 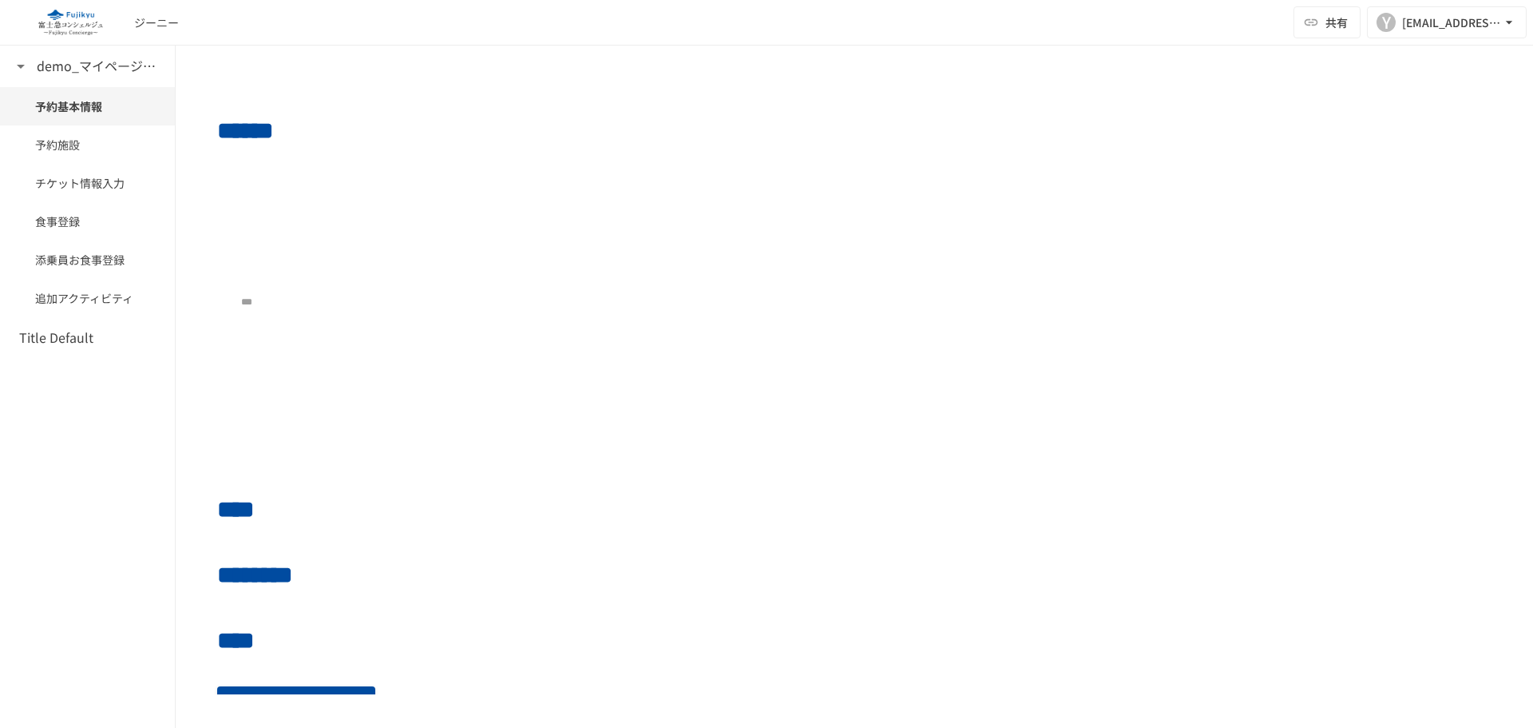 I want to click on span: 予約施設, so click(x=87, y=145).